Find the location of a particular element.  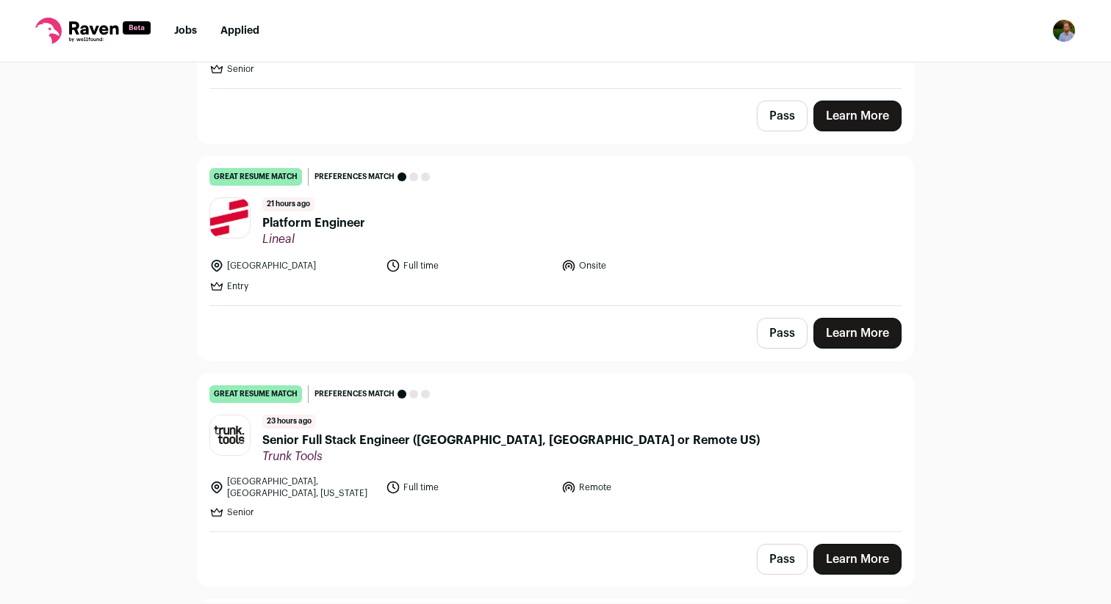

li: Onsite is located at coordinates (645, 266).